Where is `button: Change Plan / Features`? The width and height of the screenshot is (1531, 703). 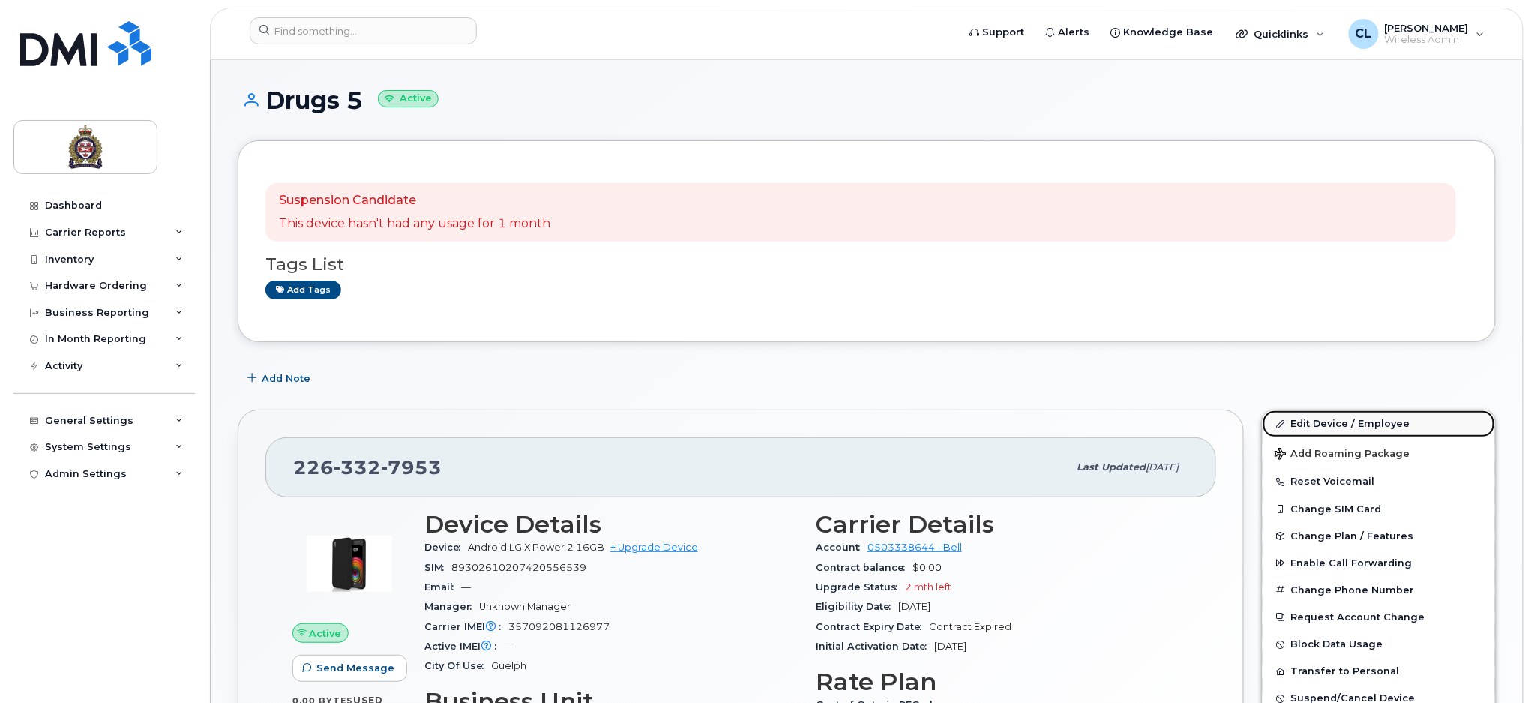
button: Change Plan / Features is located at coordinates (1379, 536).